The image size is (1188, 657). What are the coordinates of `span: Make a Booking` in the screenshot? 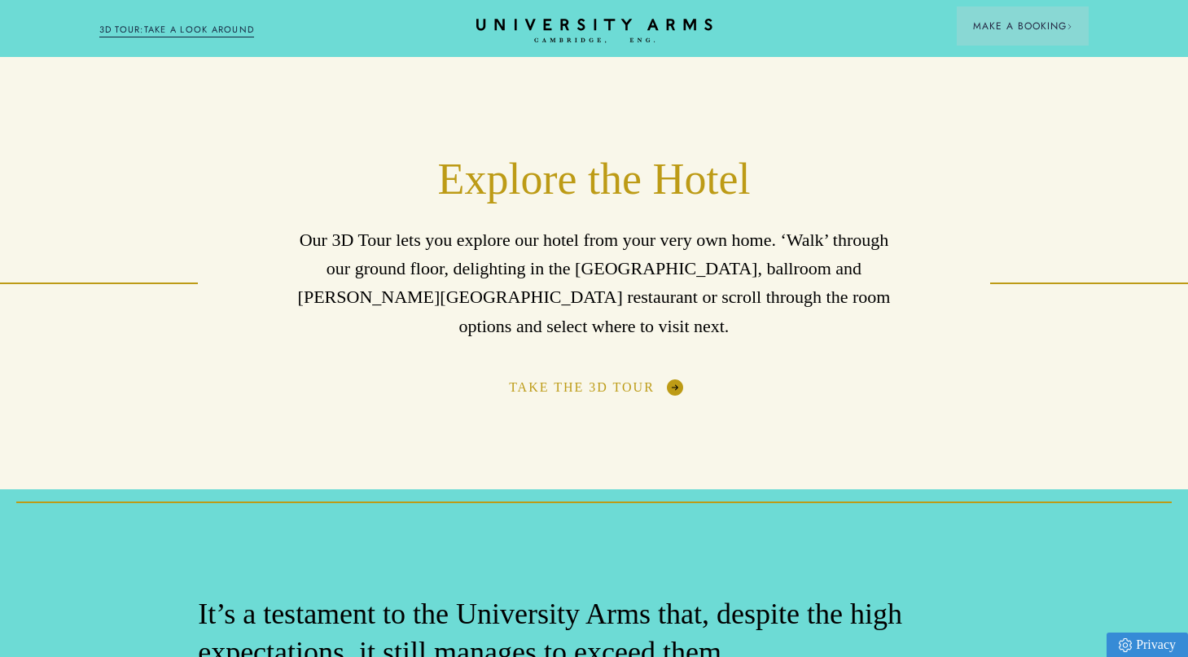 It's located at (1023, 26).